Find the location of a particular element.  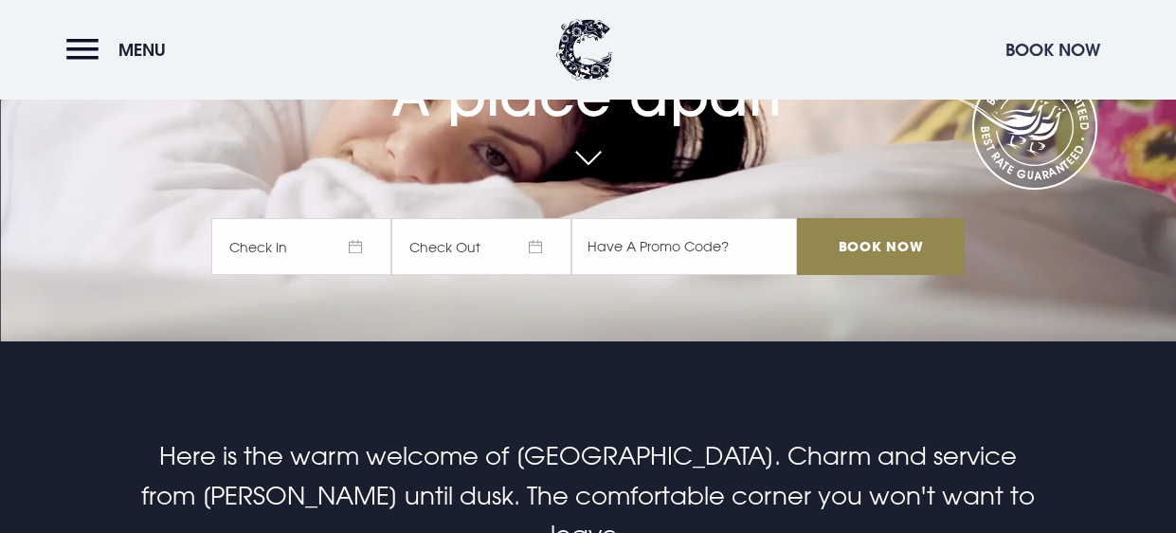

button: Book Now is located at coordinates (1053, 49).